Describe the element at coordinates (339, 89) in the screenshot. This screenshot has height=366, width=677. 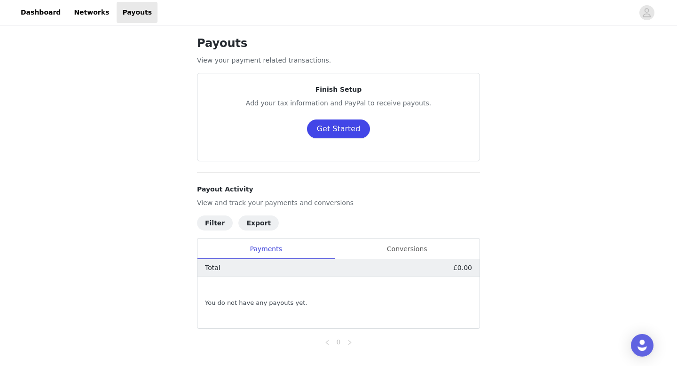
I see `p: Finish Setup` at that location.